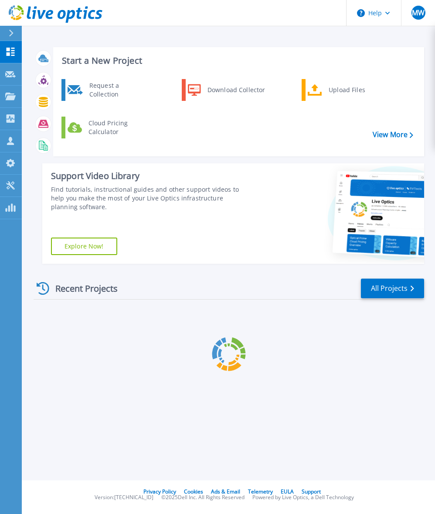  What do you see at coordinates (312, 491) in the screenshot?
I see `a: Support` at bounding box center [312, 491].